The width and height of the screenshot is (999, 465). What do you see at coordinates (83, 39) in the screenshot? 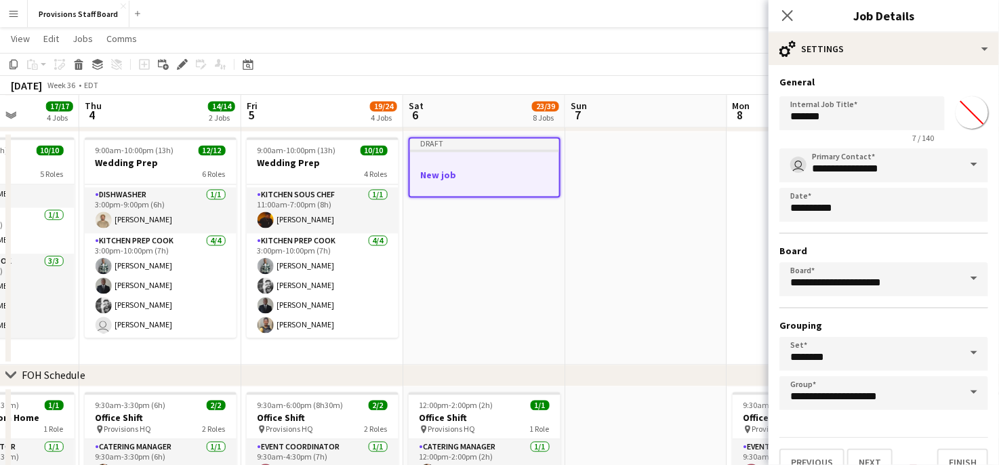
I see `a: Jobs` at bounding box center [83, 39].